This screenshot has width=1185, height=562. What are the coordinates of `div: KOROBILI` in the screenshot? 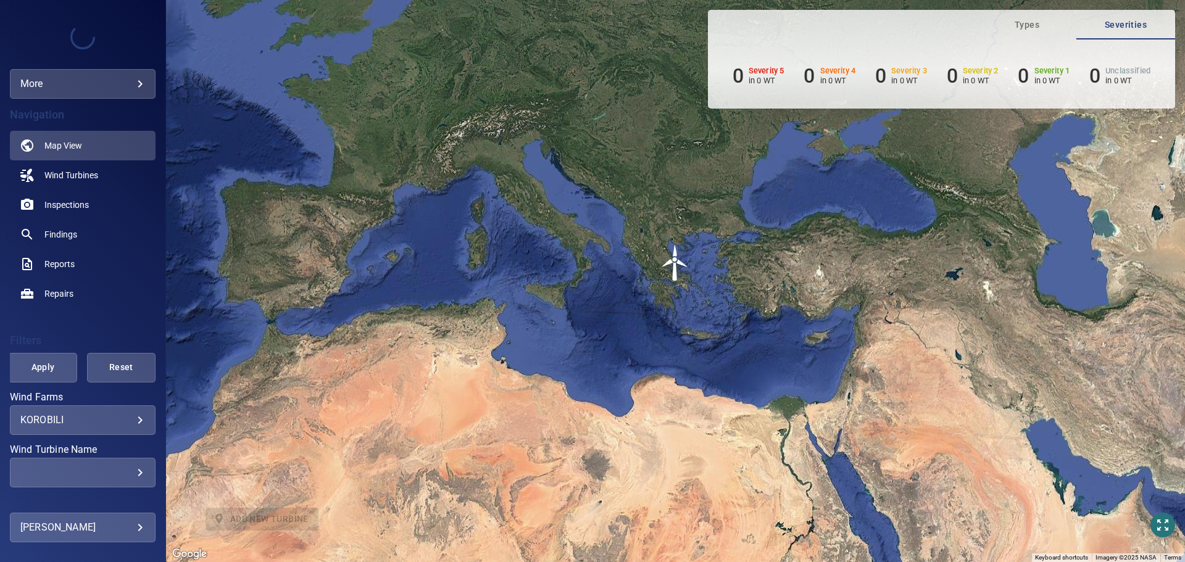 It's located at (83, 420).